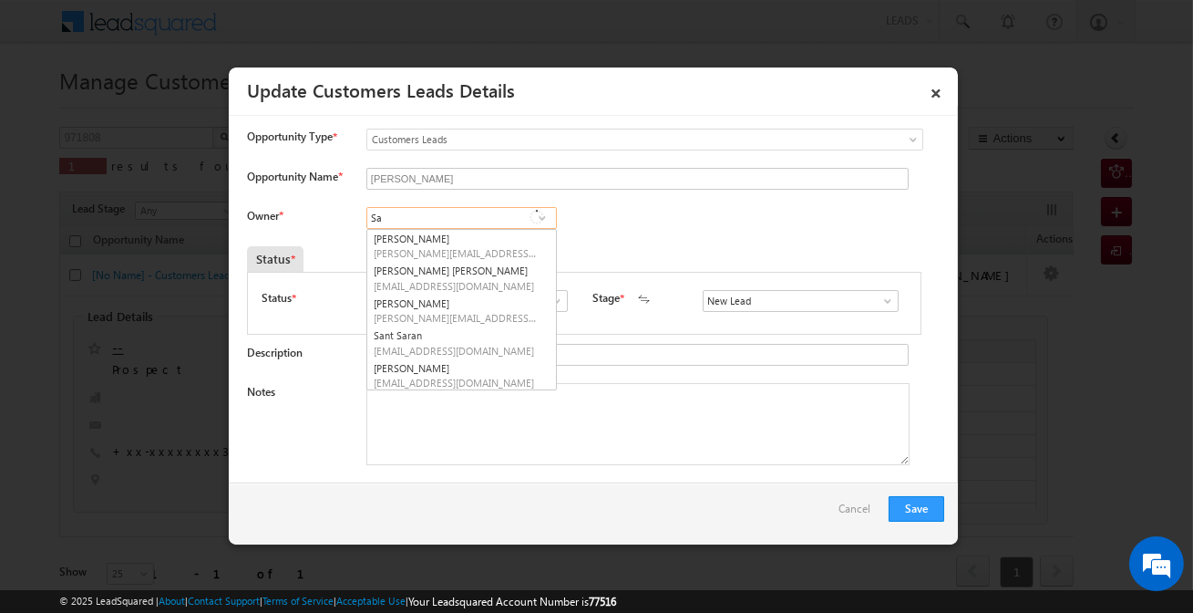 The image size is (1193, 613). What do you see at coordinates (171, 600) in the screenshot?
I see `a: About` at bounding box center [171, 600].